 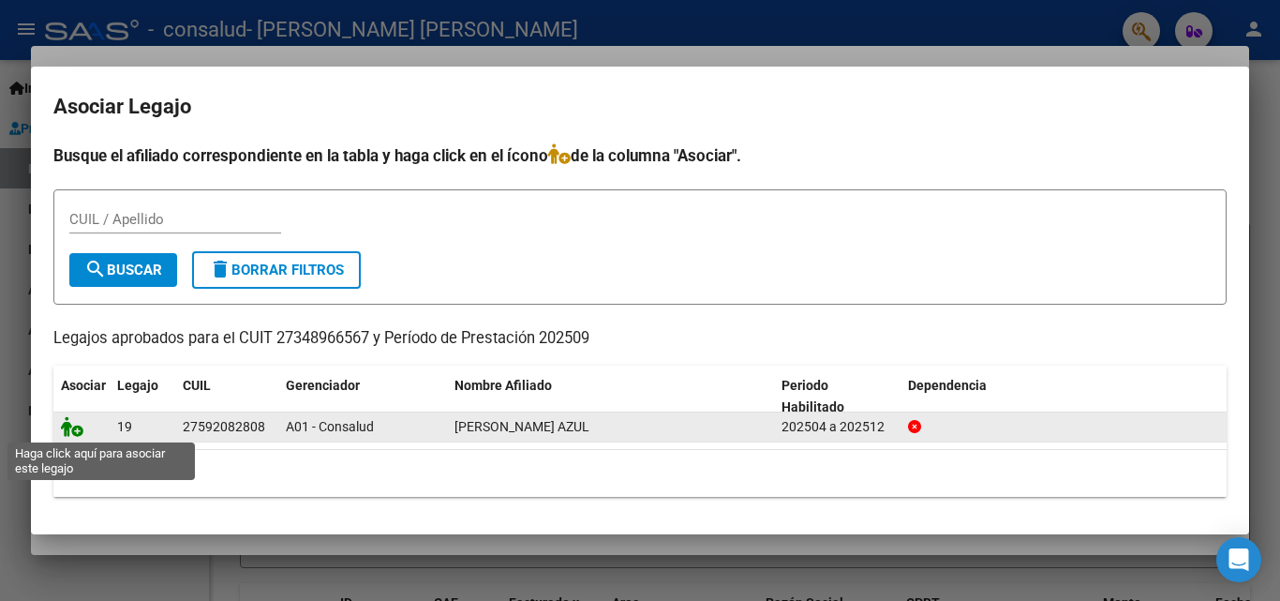 What do you see at coordinates (83, 385) in the screenshot?
I see `span: Asociar` at bounding box center [83, 385].